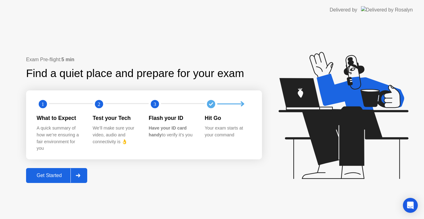 The width and height of the screenshot is (424, 219). Describe the element at coordinates (144, 60) in the screenshot. I see `div: Exam Pre-flight:` at that location.